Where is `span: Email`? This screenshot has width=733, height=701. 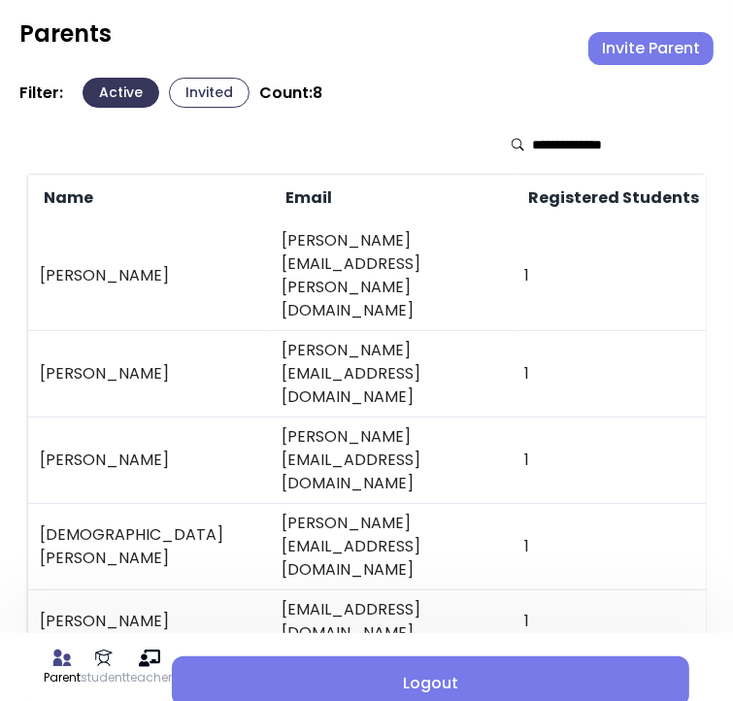
span: Email is located at coordinates (308, 198).